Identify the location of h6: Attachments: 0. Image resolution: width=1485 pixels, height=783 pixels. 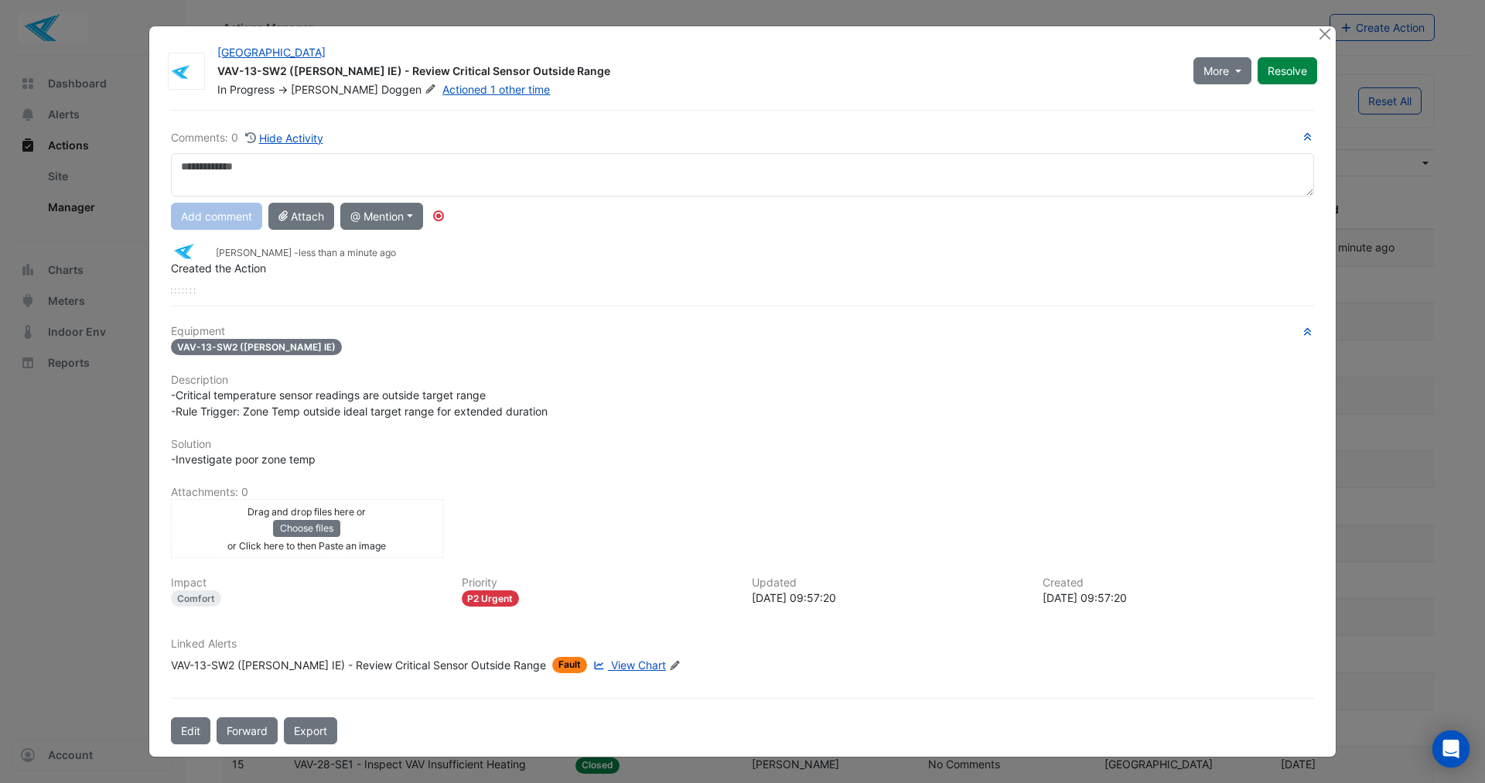
(742, 492).